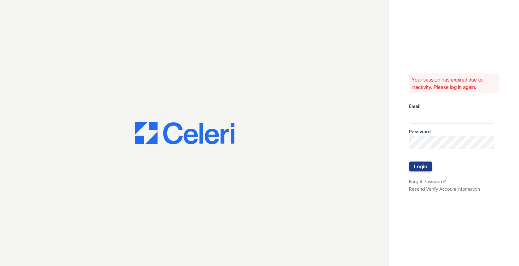 The width and height of the screenshot is (519, 266). What do you see at coordinates (421, 166) in the screenshot?
I see `button: Login` at bounding box center [421, 166].